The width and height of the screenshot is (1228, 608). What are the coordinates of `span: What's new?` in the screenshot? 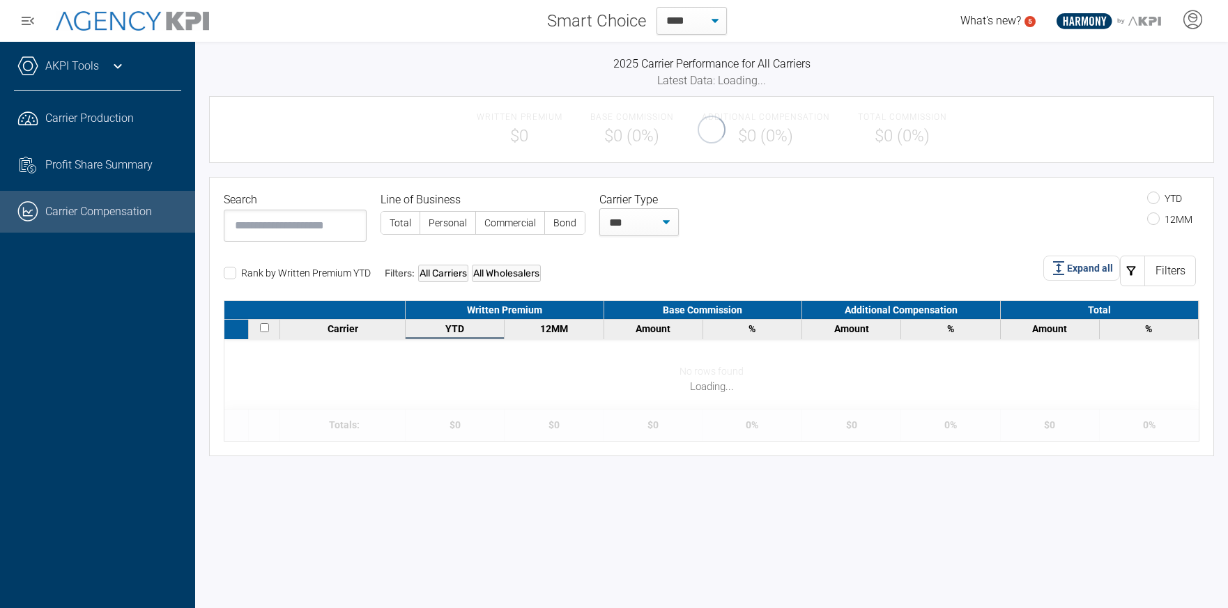 It's located at (990, 20).